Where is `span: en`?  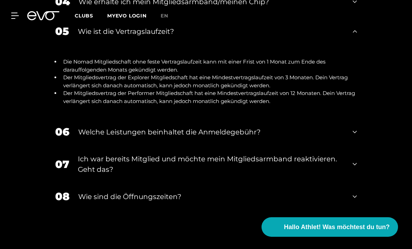
span: en is located at coordinates (164, 16).